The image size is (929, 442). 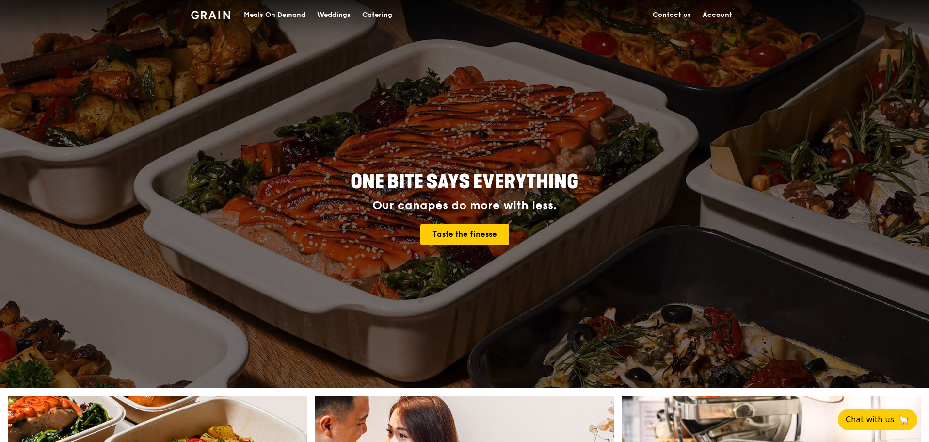 What do you see at coordinates (465, 182) in the screenshot?
I see `span: ONE BITE SAYS EVERYTHING` at bounding box center [465, 182].